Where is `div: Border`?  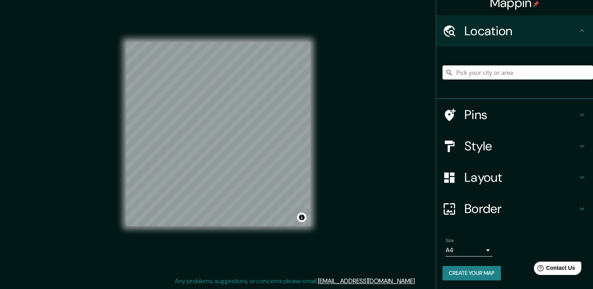
div: Border is located at coordinates (514, 209).